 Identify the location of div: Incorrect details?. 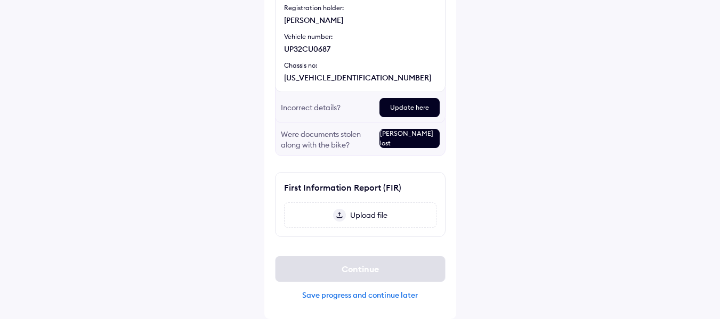
(326, 108).